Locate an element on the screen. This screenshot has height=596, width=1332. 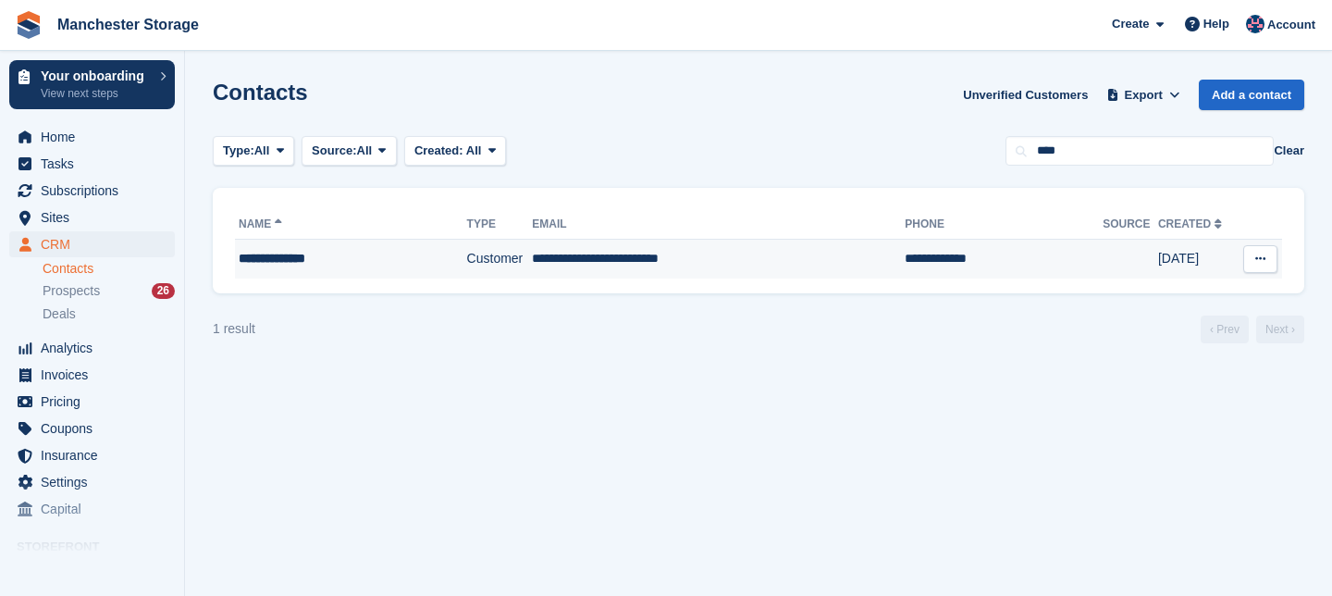
span: Tasks is located at coordinates (96, 164).